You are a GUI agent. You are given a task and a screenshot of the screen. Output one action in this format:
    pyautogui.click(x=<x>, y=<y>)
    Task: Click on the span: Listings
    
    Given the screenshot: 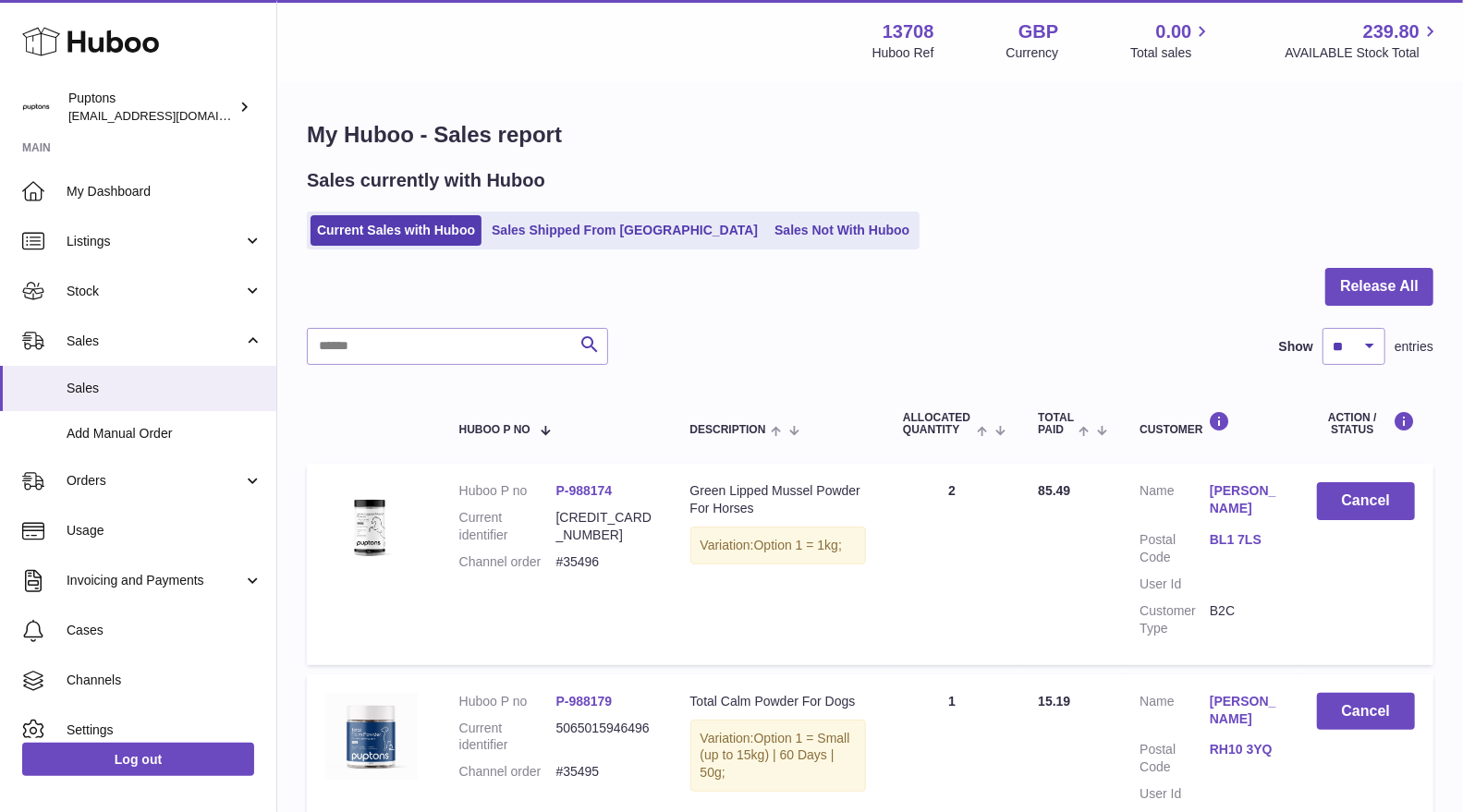 What is the action you would take?
    pyautogui.click(x=154, y=241)
    